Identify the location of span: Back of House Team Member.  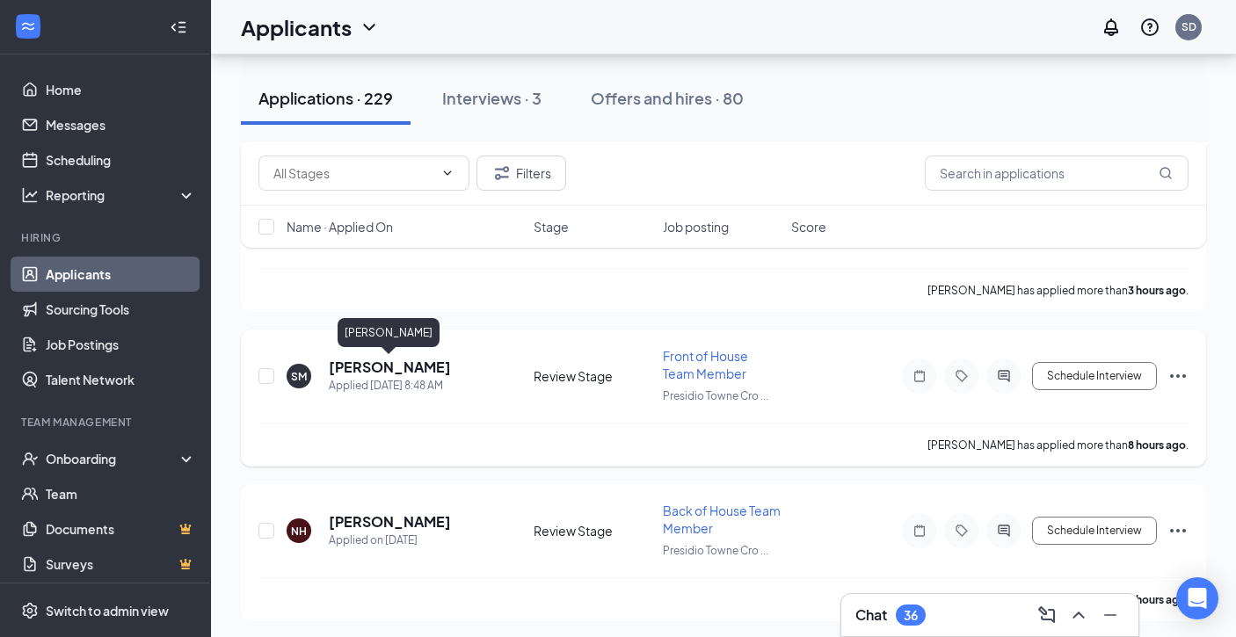
(721, 519).